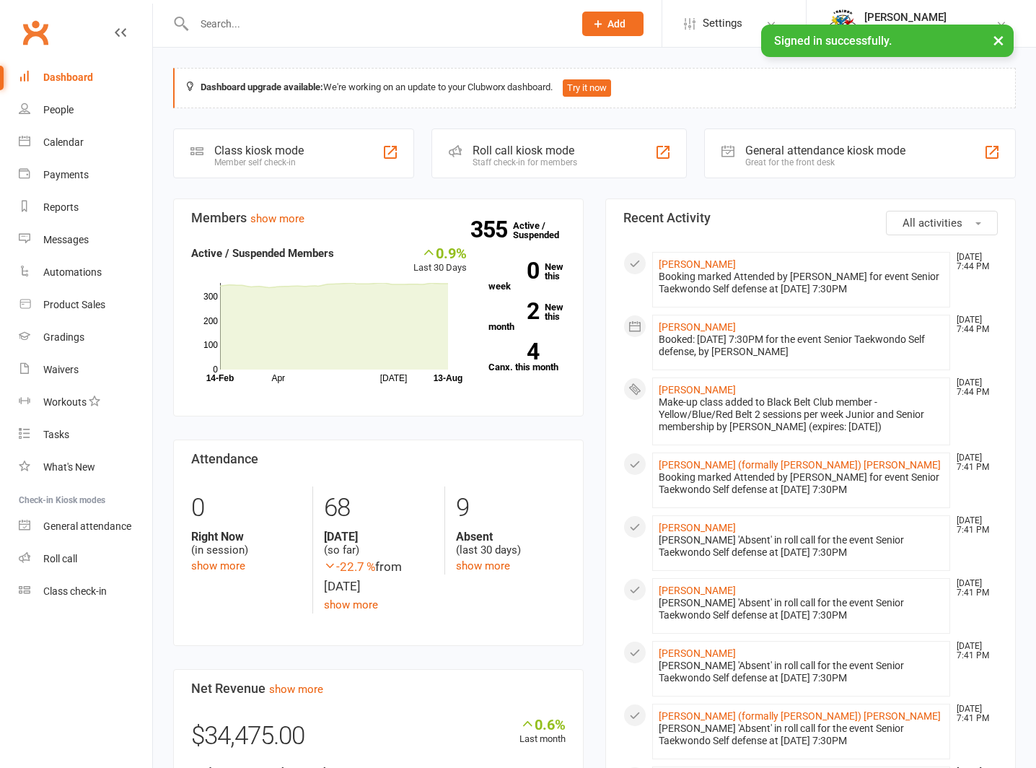 The width and height of the screenshot is (1036, 768). I want to click on strong: 0, so click(514, 271).